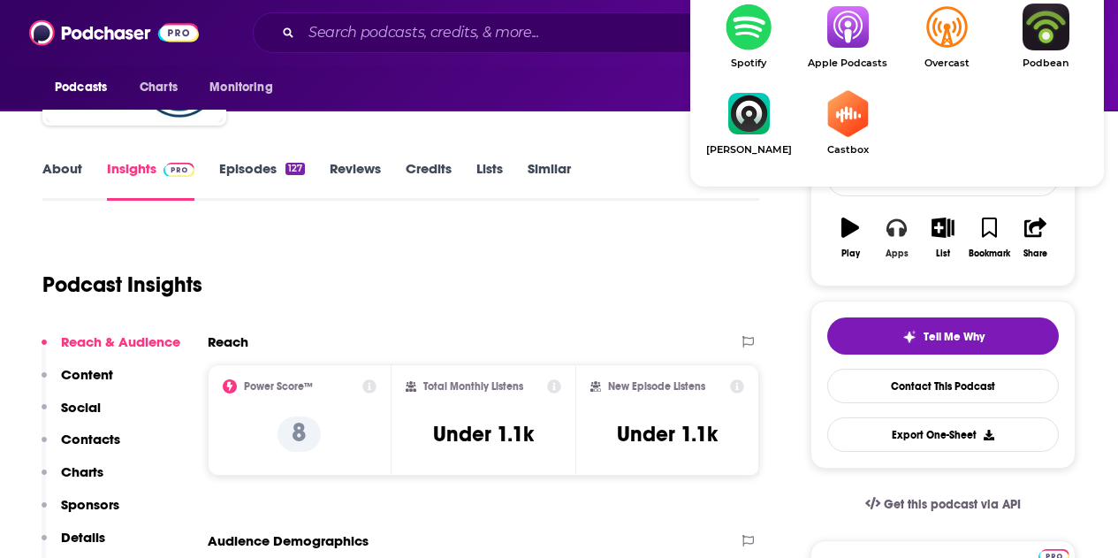  Describe the element at coordinates (295, 169) in the screenshot. I see `div: 127` at that location.